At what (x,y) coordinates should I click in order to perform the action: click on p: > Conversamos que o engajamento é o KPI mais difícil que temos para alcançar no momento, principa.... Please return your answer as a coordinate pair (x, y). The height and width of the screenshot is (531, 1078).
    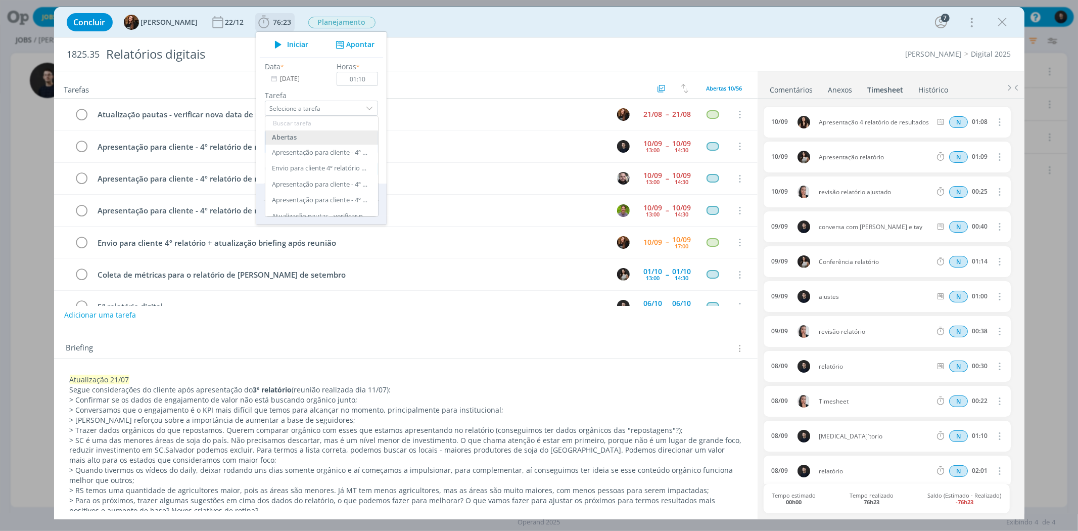
    Looking at the image, I should click on (406, 410).